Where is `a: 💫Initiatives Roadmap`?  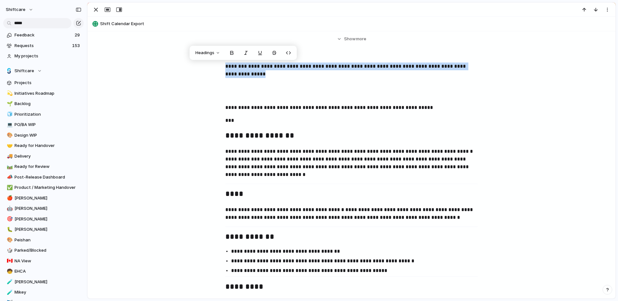 a: 💫Initiatives Roadmap is located at coordinates (43, 93).